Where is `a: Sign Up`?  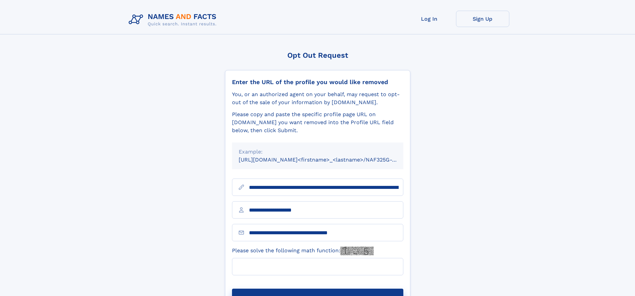 a: Sign Up is located at coordinates (483, 19).